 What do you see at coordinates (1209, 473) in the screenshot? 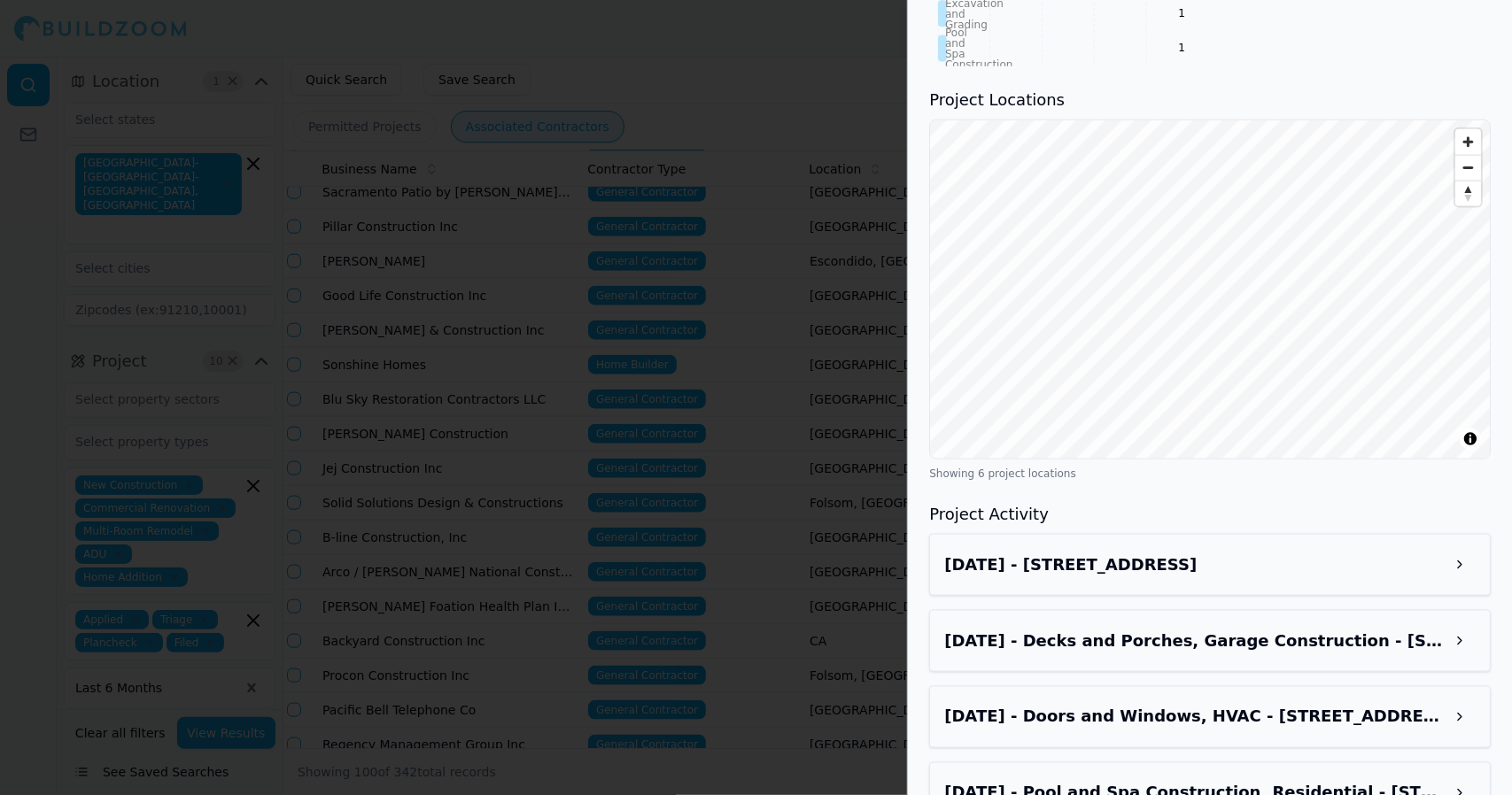
I see `div: Showing 6 project locations` at bounding box center [1209, 473].